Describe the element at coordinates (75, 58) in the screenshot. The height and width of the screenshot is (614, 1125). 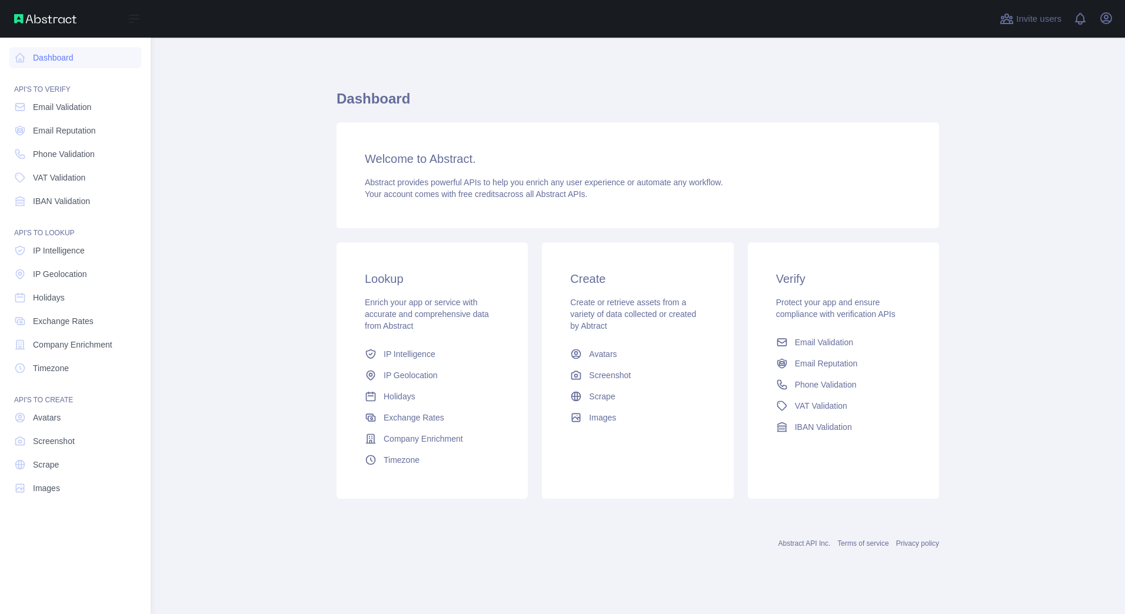
I see `a: Dashboard` at that location.